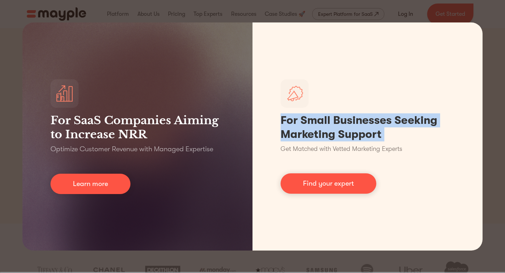 Image resolution: width=505 pixels, height=273 pixels. I want to click on h3: For SaaS Companies Aiming to Increase NRR, so click(137, 127).